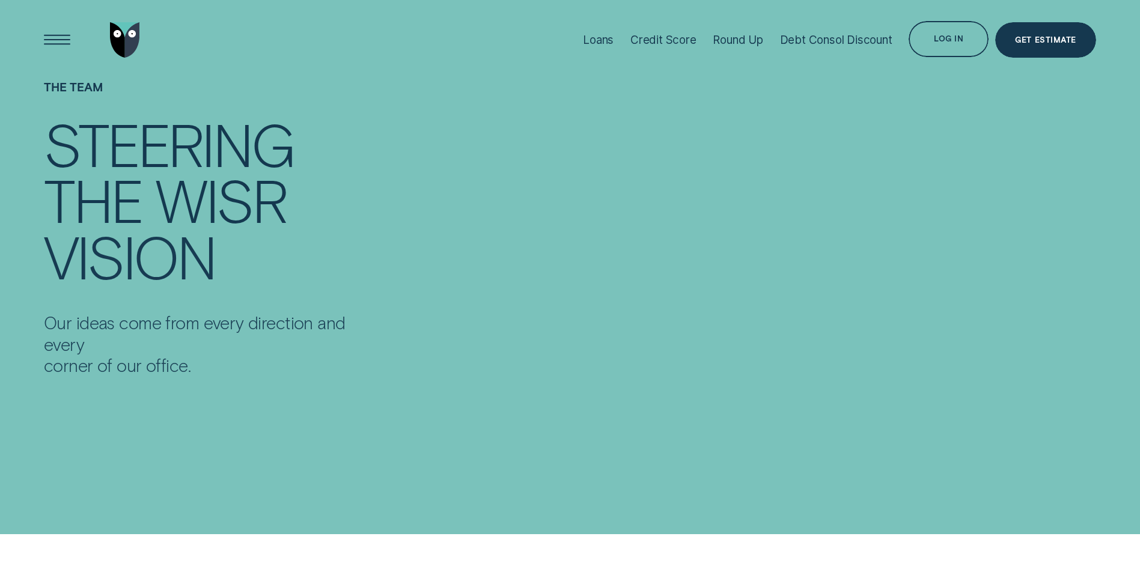  Describe the element at coordinates (216, 344) in the screenshot. I see `p: Our ideas come from every direction and every corner of our office.` at that location.